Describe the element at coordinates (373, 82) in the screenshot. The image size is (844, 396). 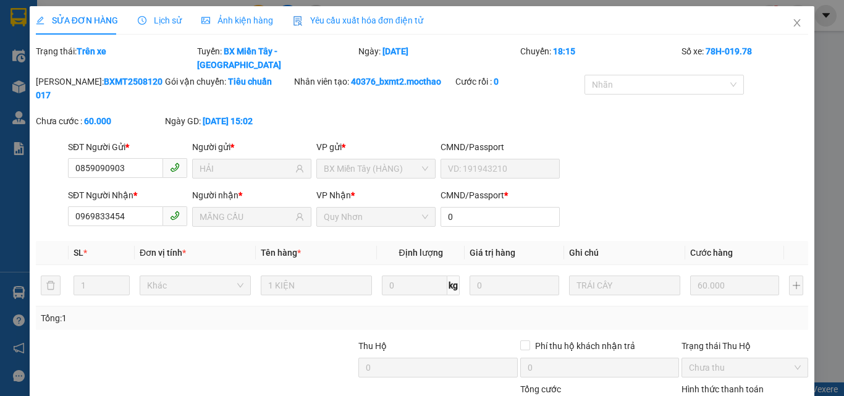
I see `div: Nhân viên tạo:` at that location.